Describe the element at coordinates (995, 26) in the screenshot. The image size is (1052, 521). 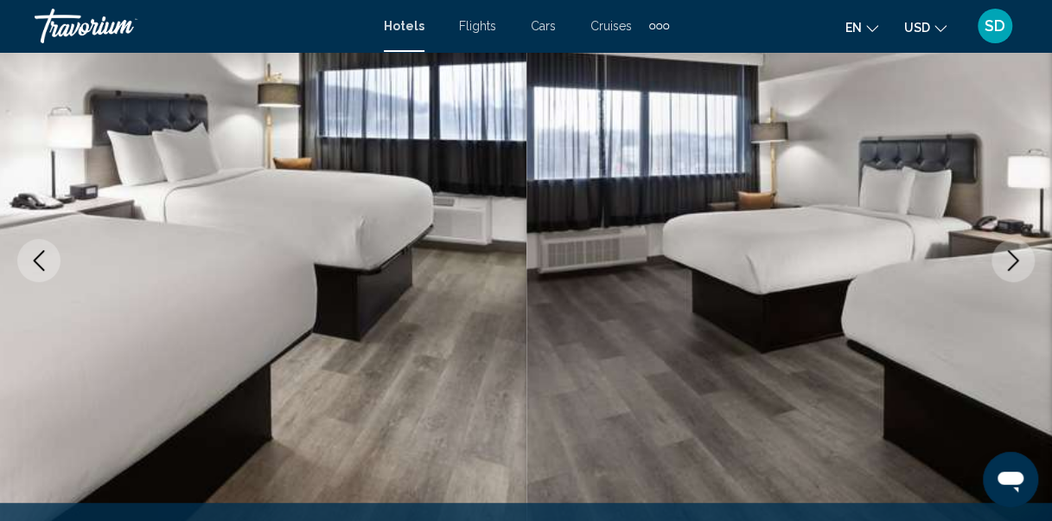
I see `button: User Menu` at that location.